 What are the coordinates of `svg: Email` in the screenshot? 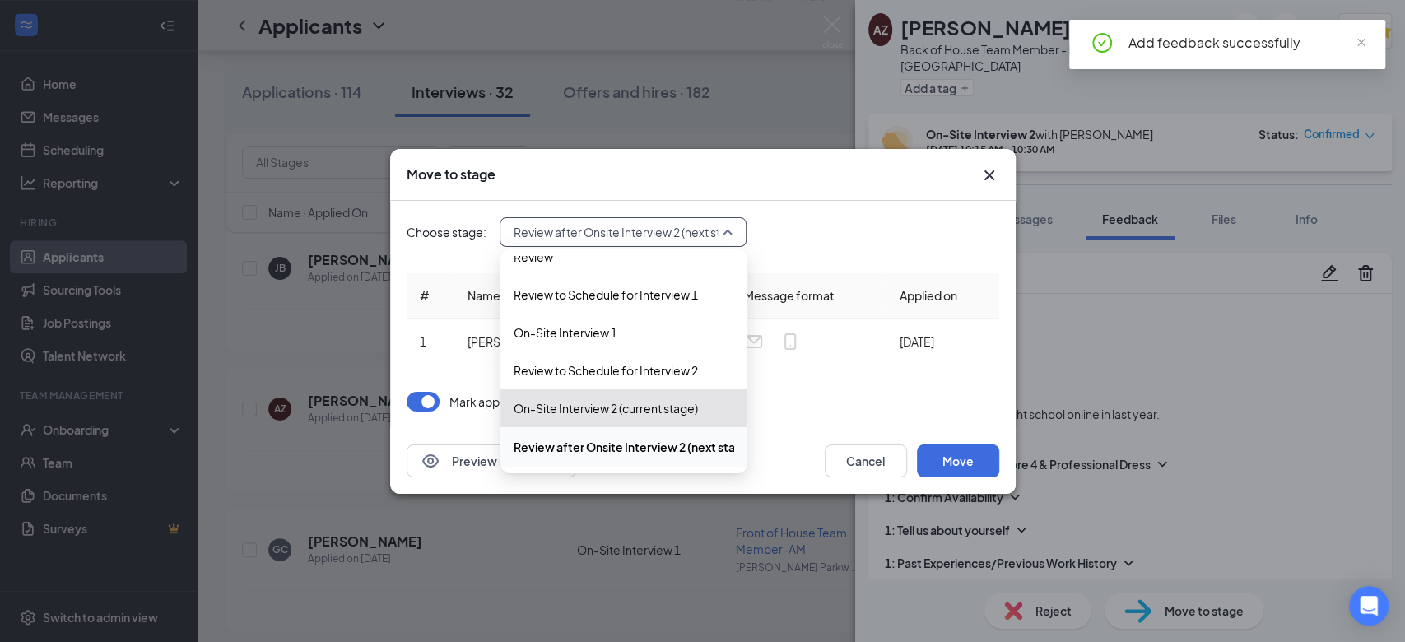 It's located at (754, 342).